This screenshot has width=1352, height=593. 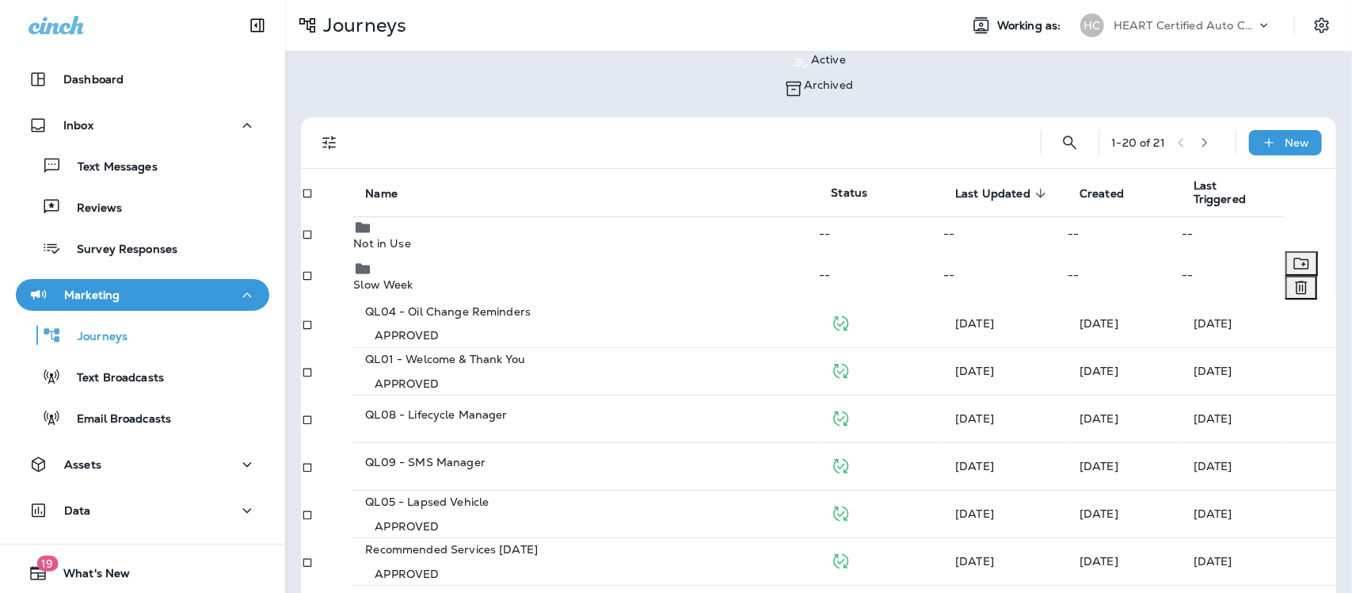 I want to click on span: What's New, so click(x=89, y=576).